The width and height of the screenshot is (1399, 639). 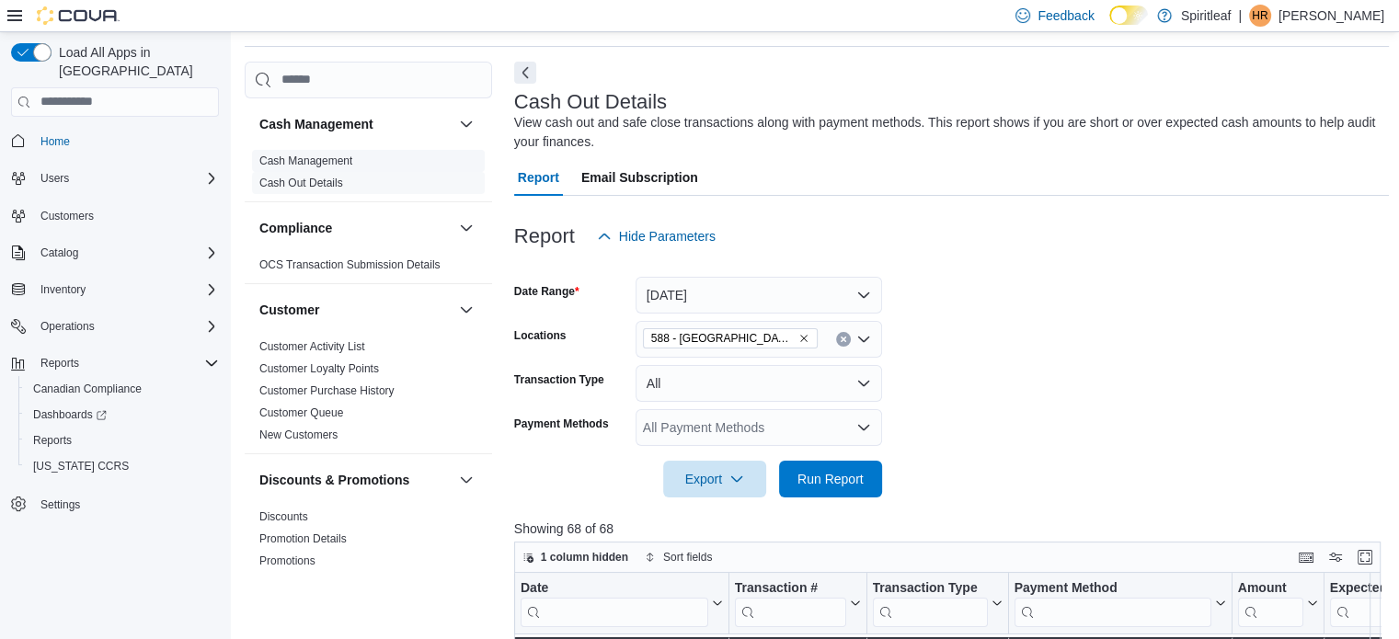 What do you see at coordinates (1112, 588) in the screenshot?
I see `div: Payment Method` at bounding box center [1112, 588].